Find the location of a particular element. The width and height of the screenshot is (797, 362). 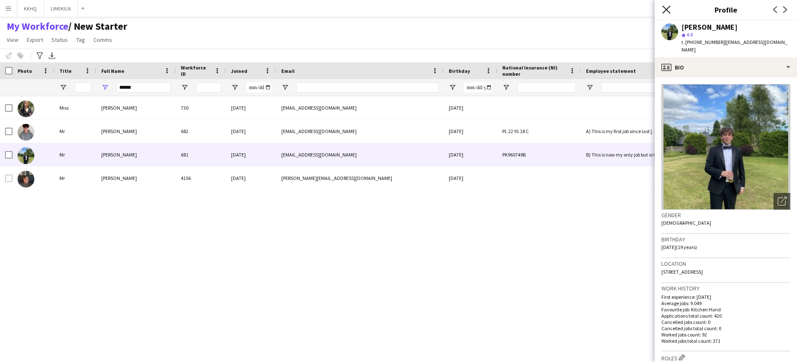

span: National Insurance (NI) number is located at coordinates (534, 71).